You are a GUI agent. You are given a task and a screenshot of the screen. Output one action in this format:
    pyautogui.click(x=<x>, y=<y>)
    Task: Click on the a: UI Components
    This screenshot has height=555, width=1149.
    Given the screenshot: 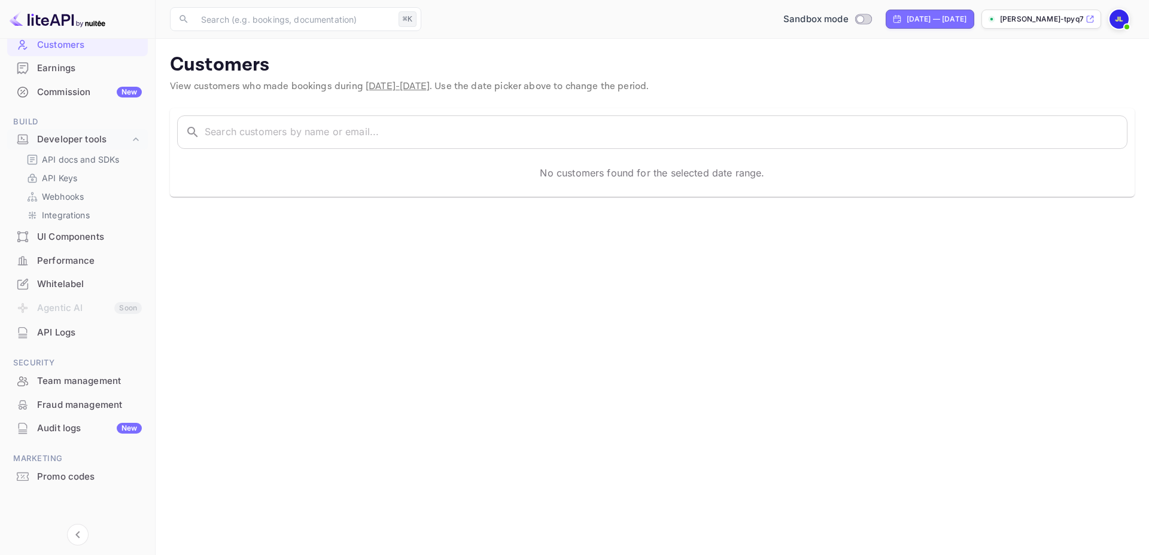 What is the action you would take?
    pyautogui.click(x=77, y=236)
    